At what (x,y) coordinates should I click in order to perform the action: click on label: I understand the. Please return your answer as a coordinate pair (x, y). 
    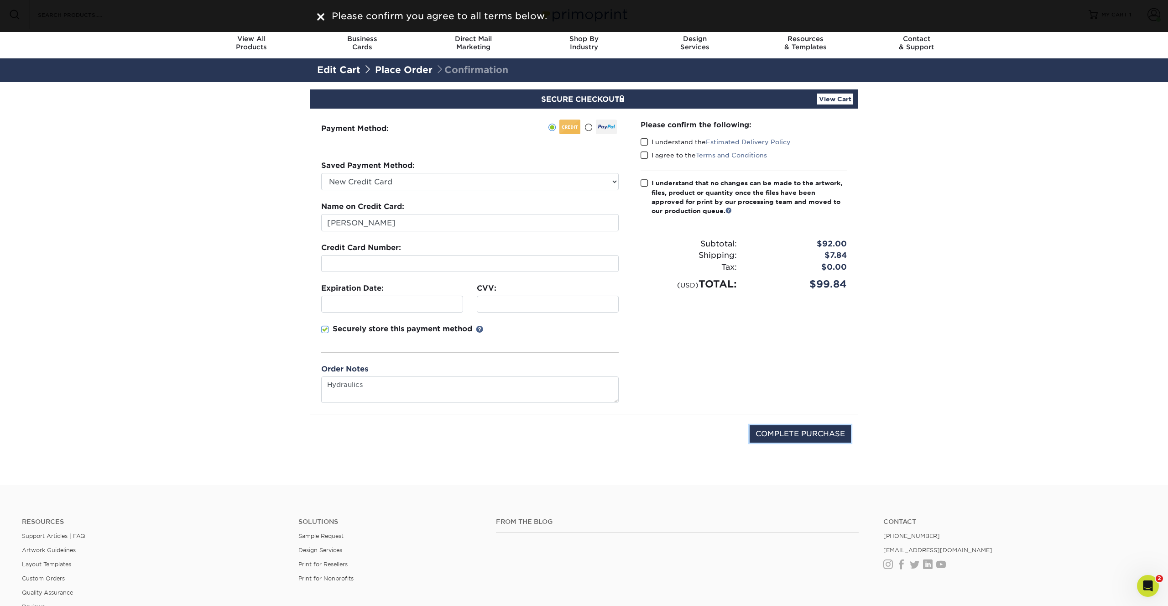
    Looking at the image, I should click on (715, 142).